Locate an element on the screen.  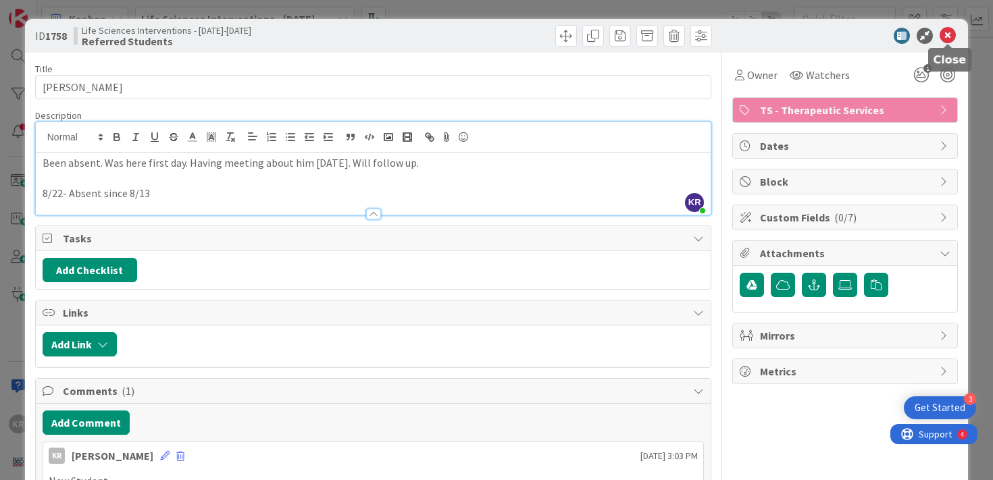
p: 8/22- Absent since 8/13 is located at coordinates (373, 193).